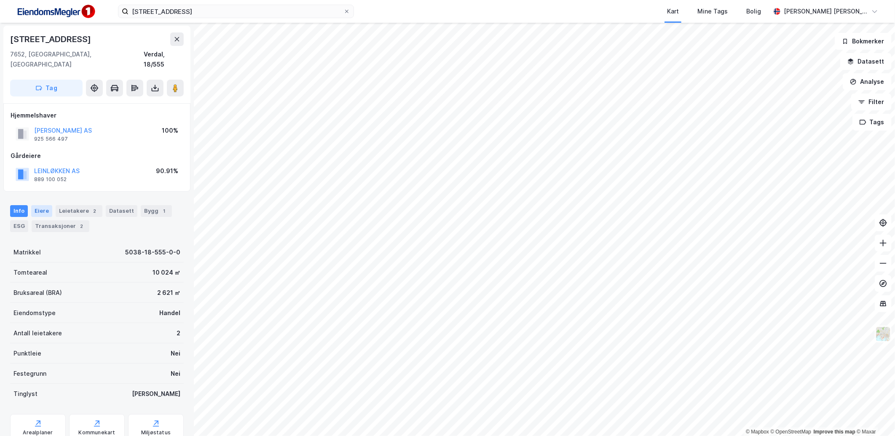 The width and height of the screenshot is (895, 436). I want to click on div: Miljøstatus, so click(156, 433).